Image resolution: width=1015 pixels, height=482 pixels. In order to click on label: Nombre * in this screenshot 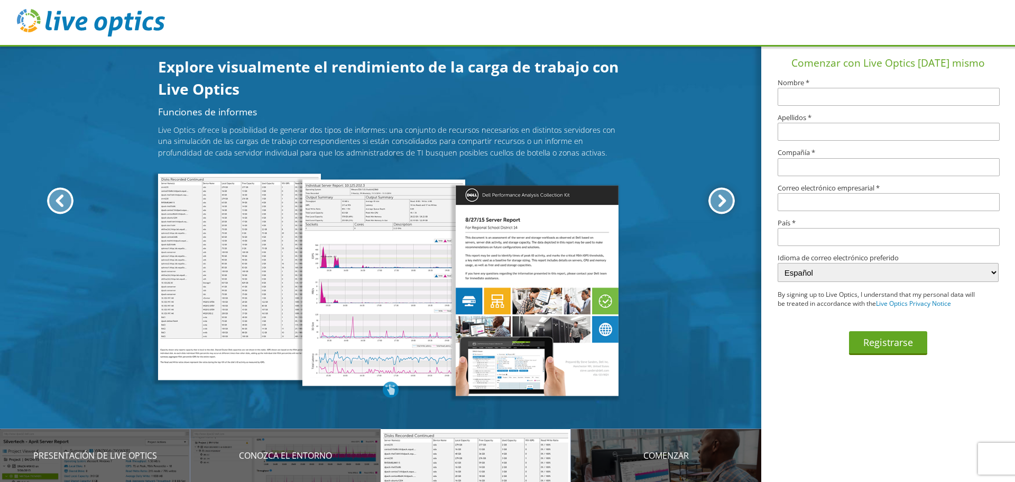, I will do `click(888, 82)`.